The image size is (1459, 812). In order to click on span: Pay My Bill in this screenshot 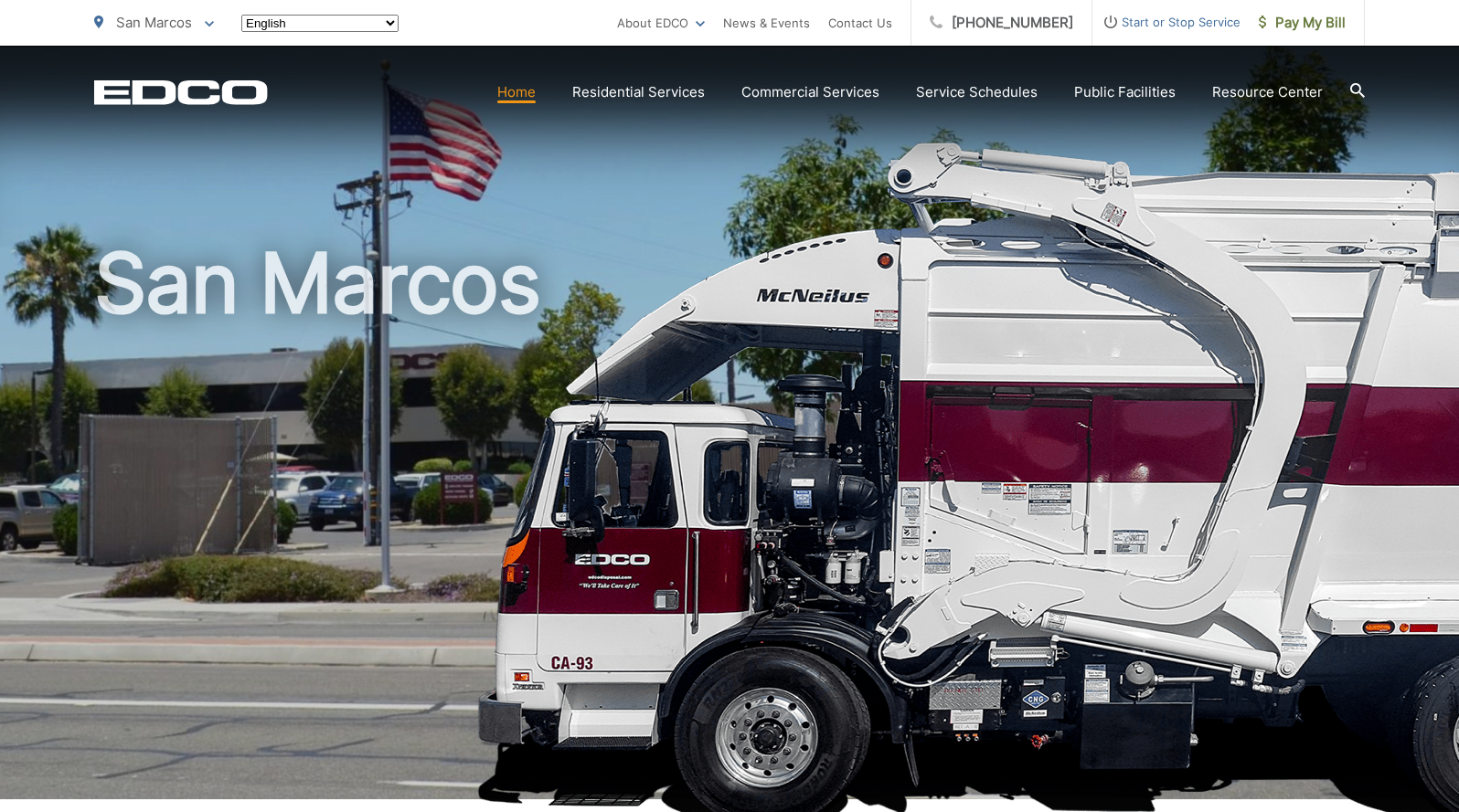, I will do `click(1302, 23)`.